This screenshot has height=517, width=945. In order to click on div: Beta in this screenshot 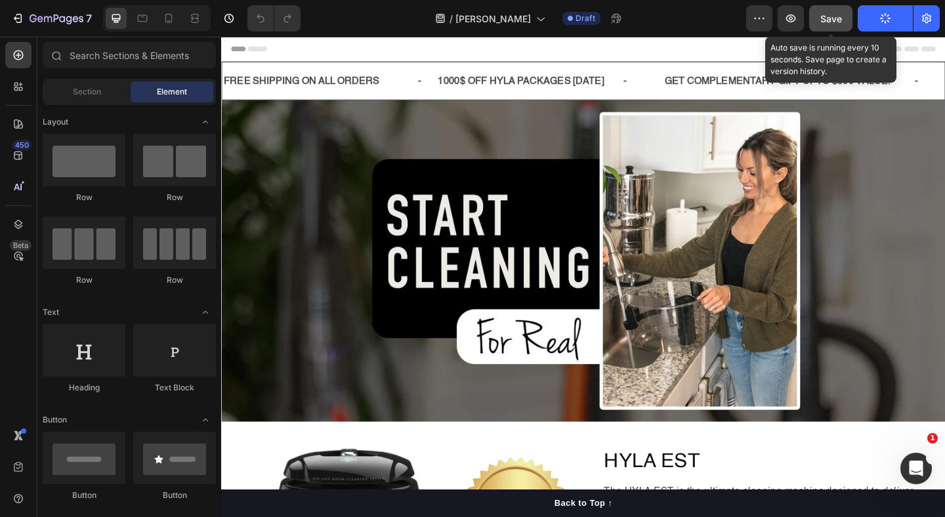, I will do `click(20, 246)`.